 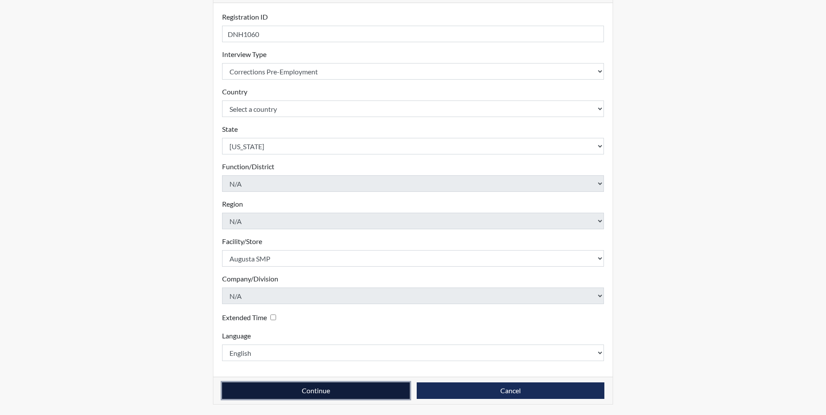 I want to click on button: Cancel, so click(x=510, y=391).